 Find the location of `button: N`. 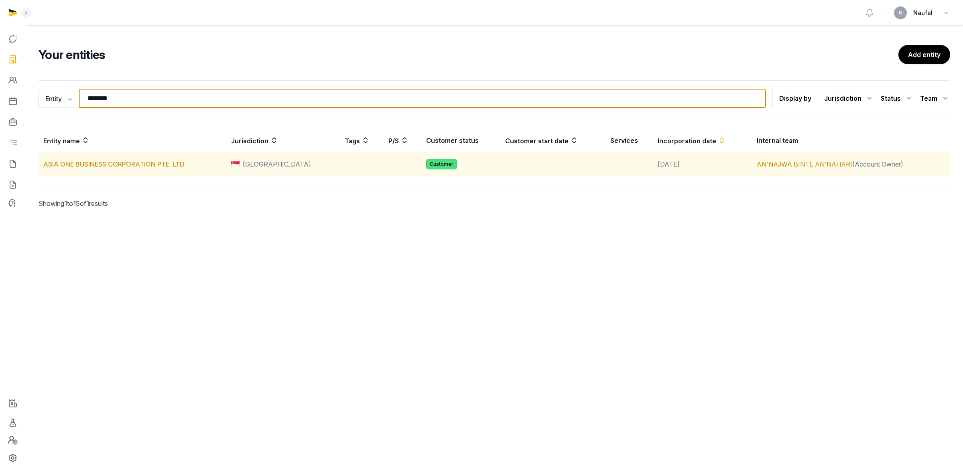

button: N is located at coordinates (900, 13).